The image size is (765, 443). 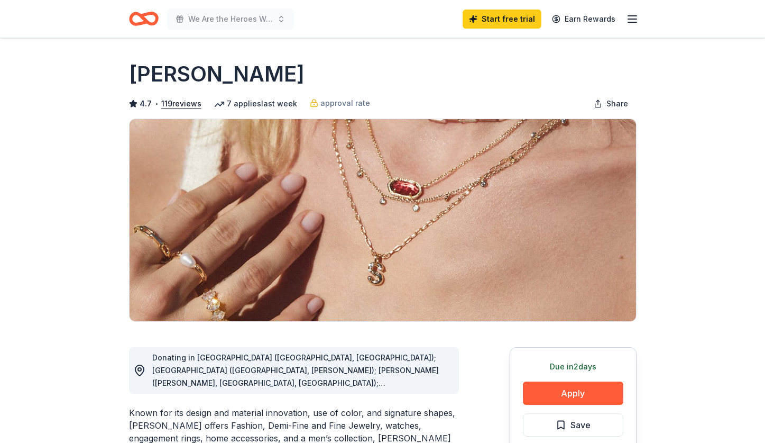 What do you see at coordinates (617, 104) in the screenshot?
I see `span: Share` at bounding box center [617, 104].